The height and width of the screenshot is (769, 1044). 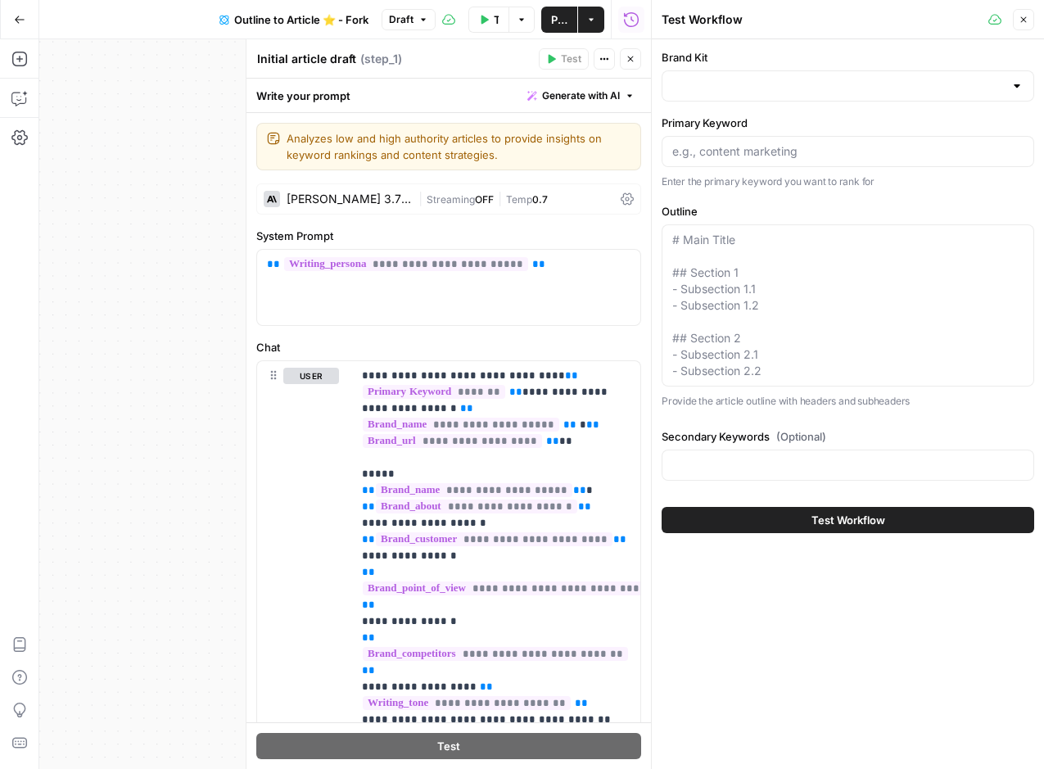 What do you see at coordinates (381, 59) in the screenshot?
I see `span: ( step_1 )` at bounding box center [381, 59].